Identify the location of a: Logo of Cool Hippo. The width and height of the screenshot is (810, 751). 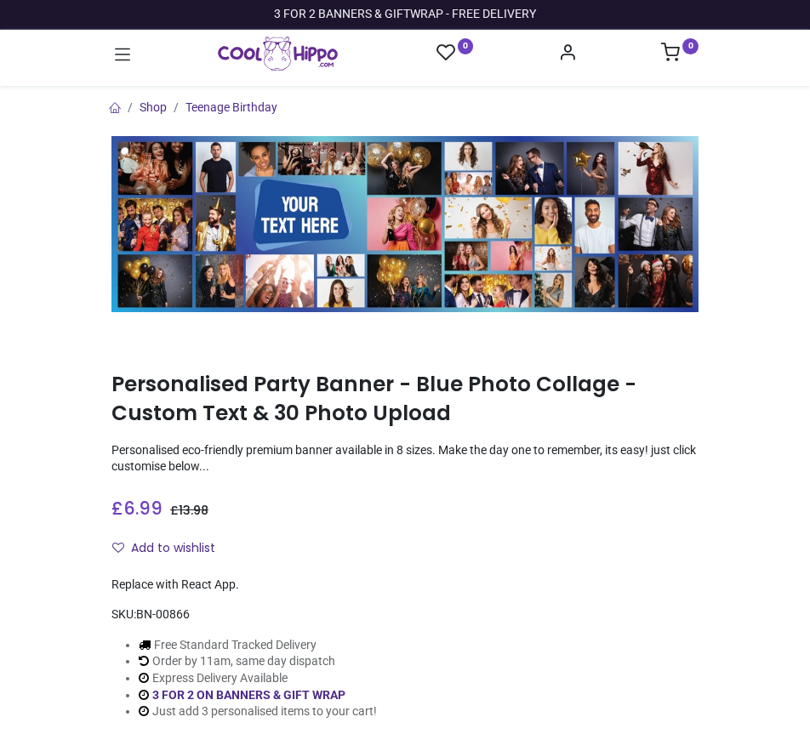
(277, 54).